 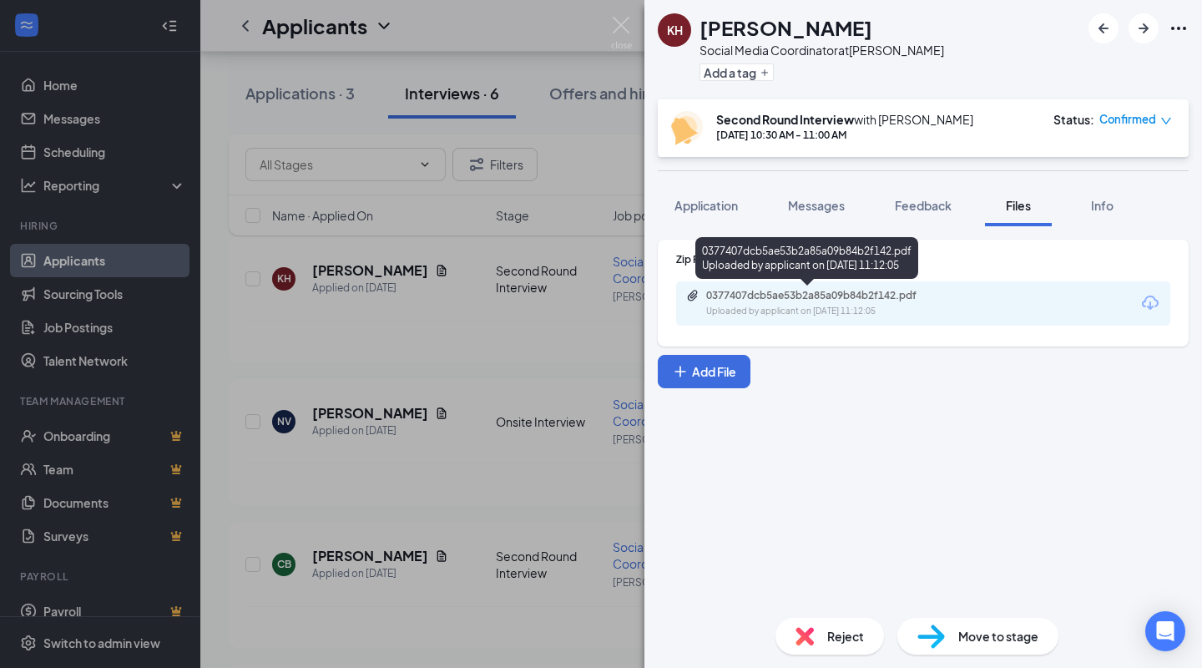 What do you see at coordinates (923, 259) in the screenshot?
I see `div: Zip Recruiter Resume` at bounding box center [923, 259].